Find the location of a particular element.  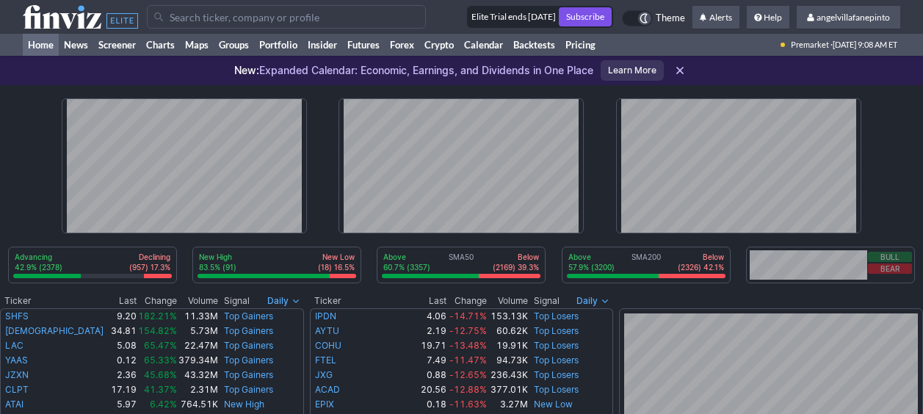

a: IPDN is located at coordinates (325, 316).